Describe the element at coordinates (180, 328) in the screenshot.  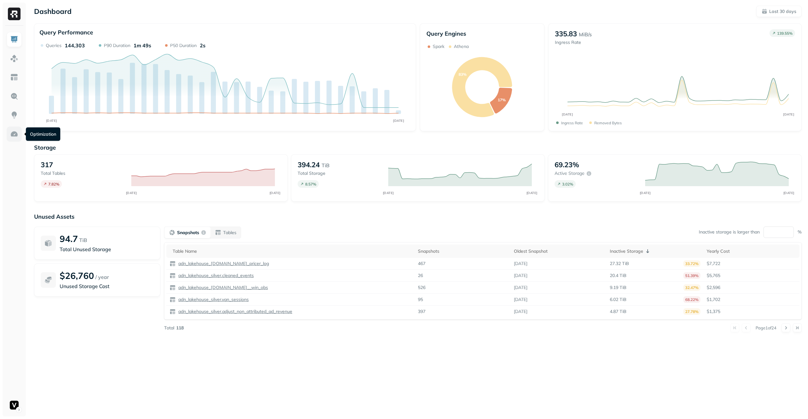
I see `p: 118` at that location.